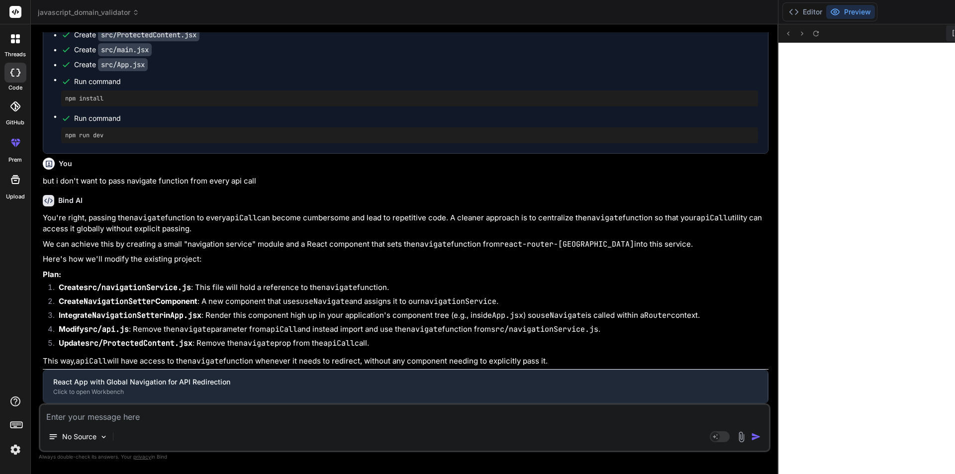 This screenshot has height=474, width=955. What do you see at coordinates (405, 244) in the screenshot?
I see `p: We can achieve this by creating a small "navigation service" module and a React component that se...` at bounding box center [405, 244].